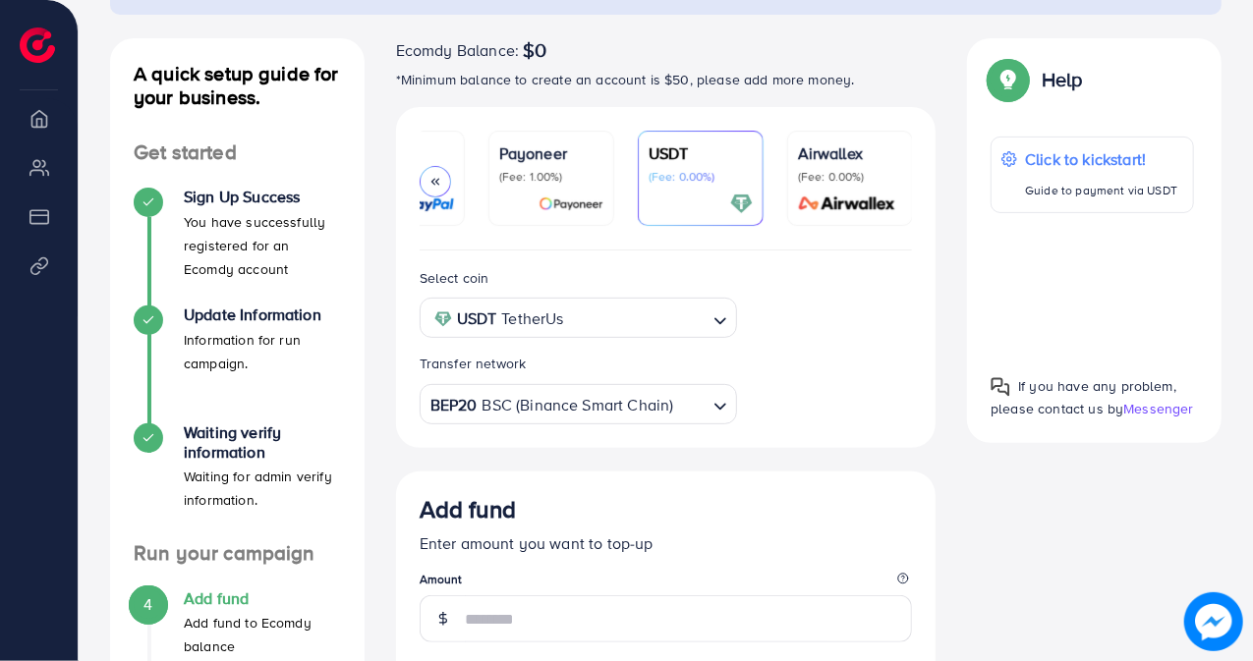 The width and height of the screenshot is (1253, 661). What do you see at coordinates (666, 583) in the screenshot?
I see `legend: Amount` at bounding box center [666, 583].